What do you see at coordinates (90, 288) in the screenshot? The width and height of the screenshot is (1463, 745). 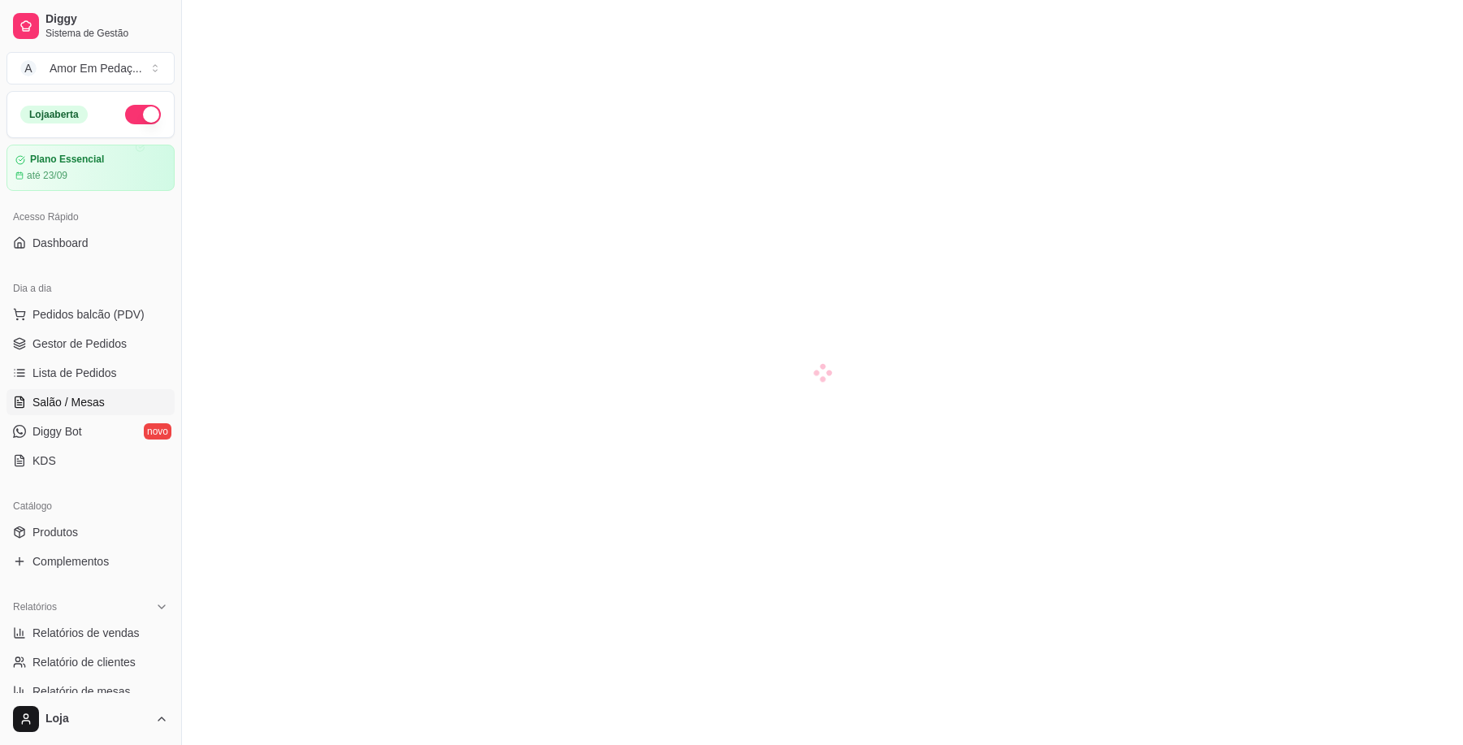 I see `div: Dia a dia` at bounding box center [90, 288].